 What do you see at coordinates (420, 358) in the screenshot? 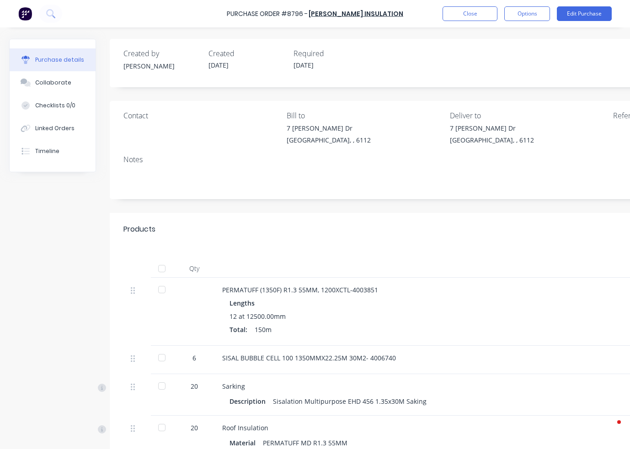
I see `div: SISAL BUBBLE CELL 100 1350MMX22.25M 30M2- 4006740` at bounding box center [420, 358].